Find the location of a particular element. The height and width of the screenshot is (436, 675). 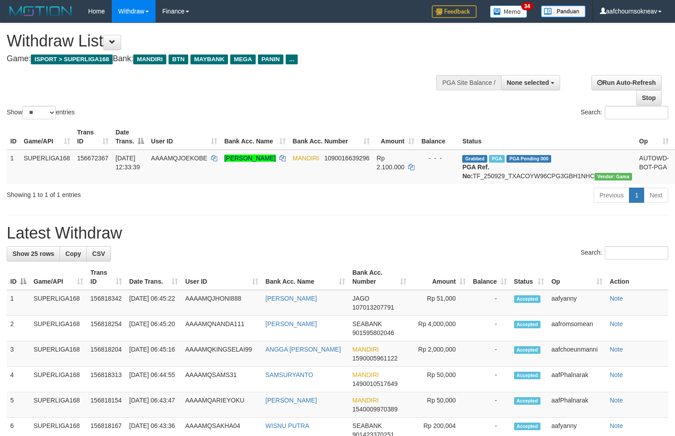

th: ID: activate to sort column descending is located at coordinates (18, 277).